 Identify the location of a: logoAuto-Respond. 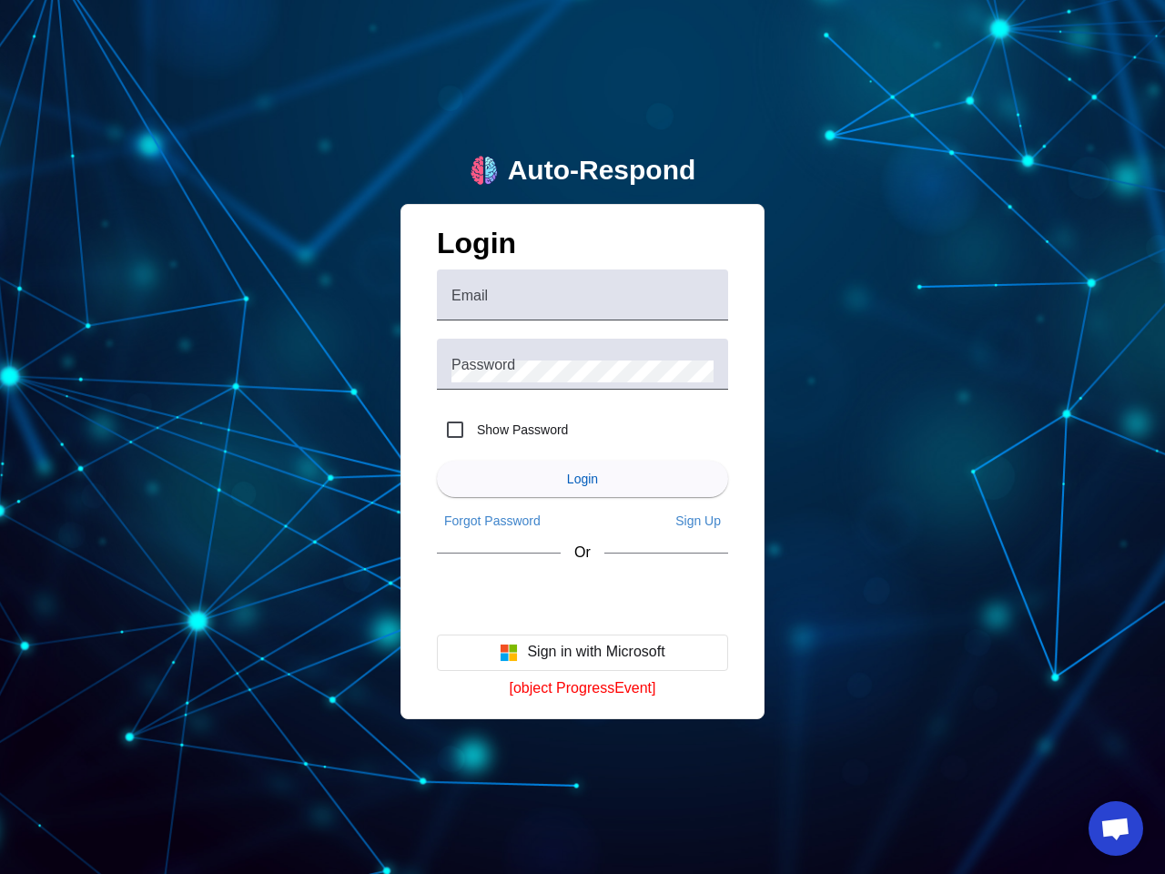
(583, 170).